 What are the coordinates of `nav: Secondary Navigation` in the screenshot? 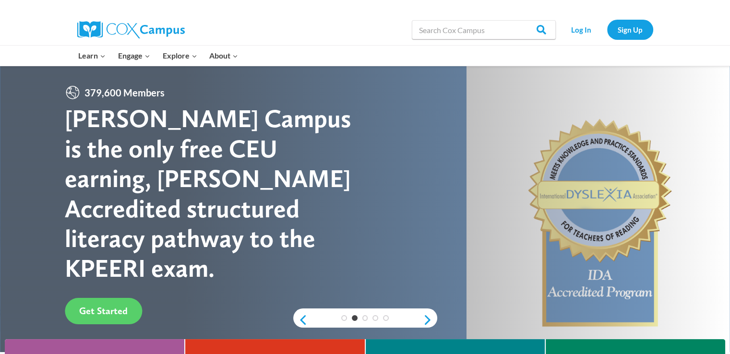 It's located at (607, 29).